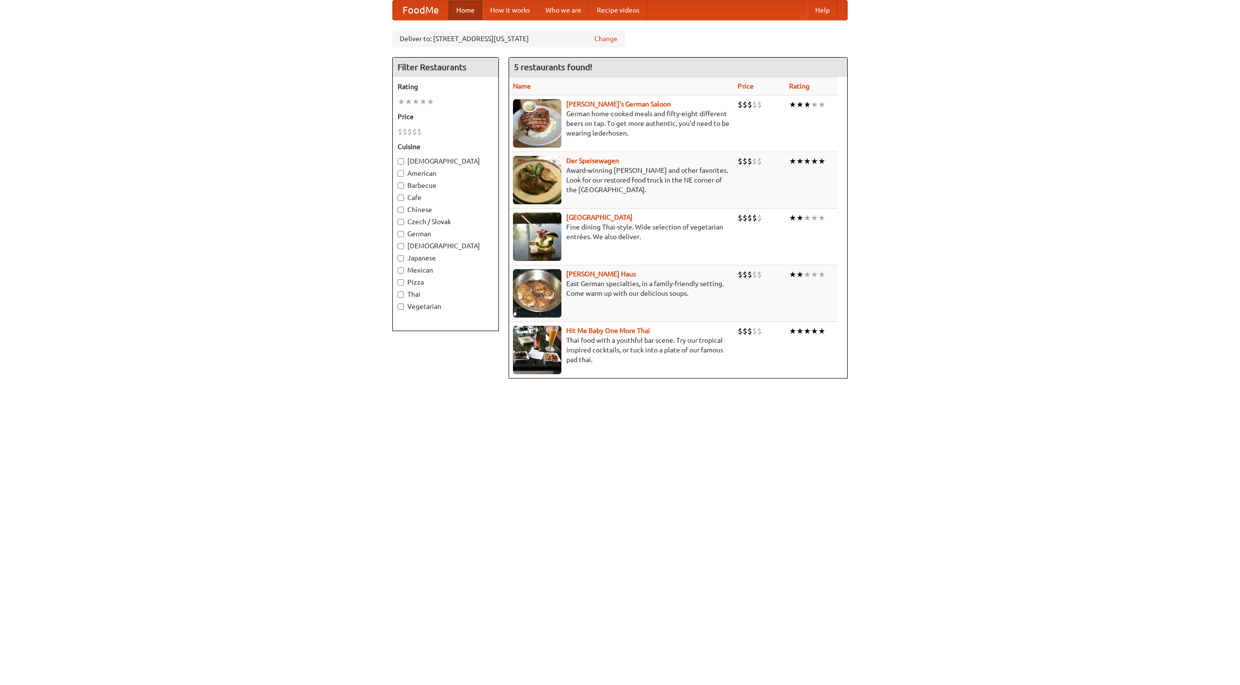 The image size is (1240, 685). I want to click on img: kohlhaus.jpg, so click(537, 294).